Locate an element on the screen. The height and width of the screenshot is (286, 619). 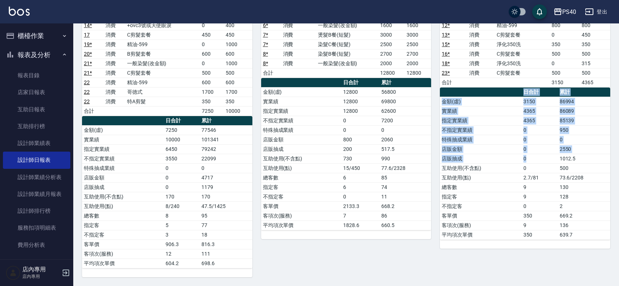
td: 2500 is located at coordinates (391, 44).